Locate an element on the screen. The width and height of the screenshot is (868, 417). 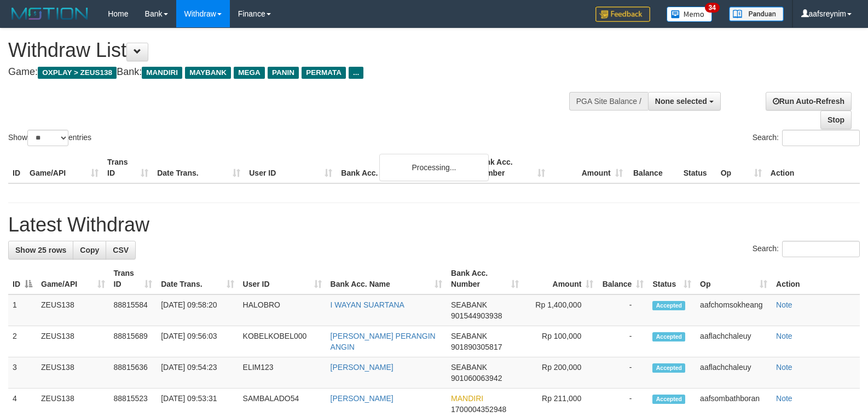
td: 88815584 is located at coordinates (133, 310).